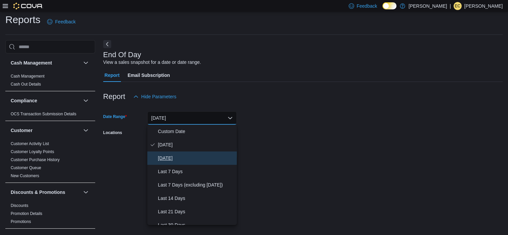 Image resolution: width=508 pixels, height=235 pixels. Describe the element at coordinates (26, 168) in the screenshot. I see `a: Customer Queue` at that location.